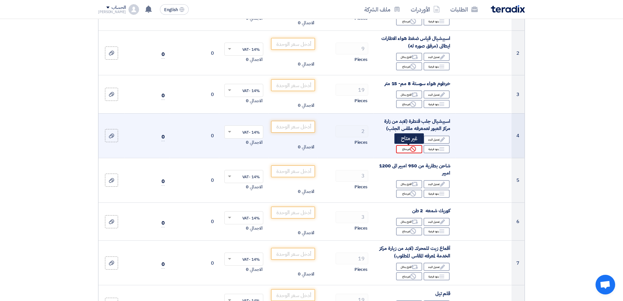 Image resolution: width=623 pixels, height=301 pixels. Describe the element at coordinates (518, 135) in the screenshot. I see `td: 4` at that location.